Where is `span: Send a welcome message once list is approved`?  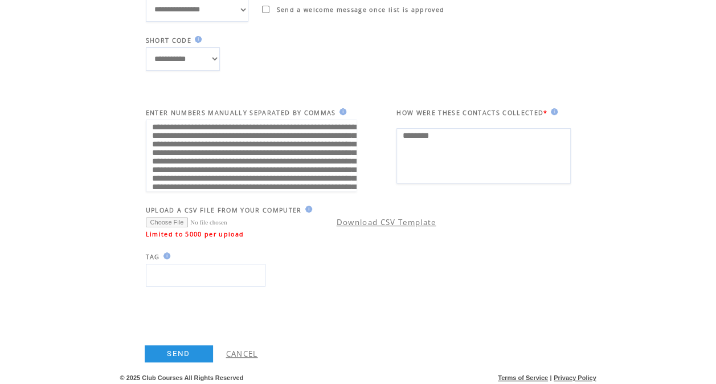 span: Send a welcome message once list is approved is located at coordinates (361, 10).